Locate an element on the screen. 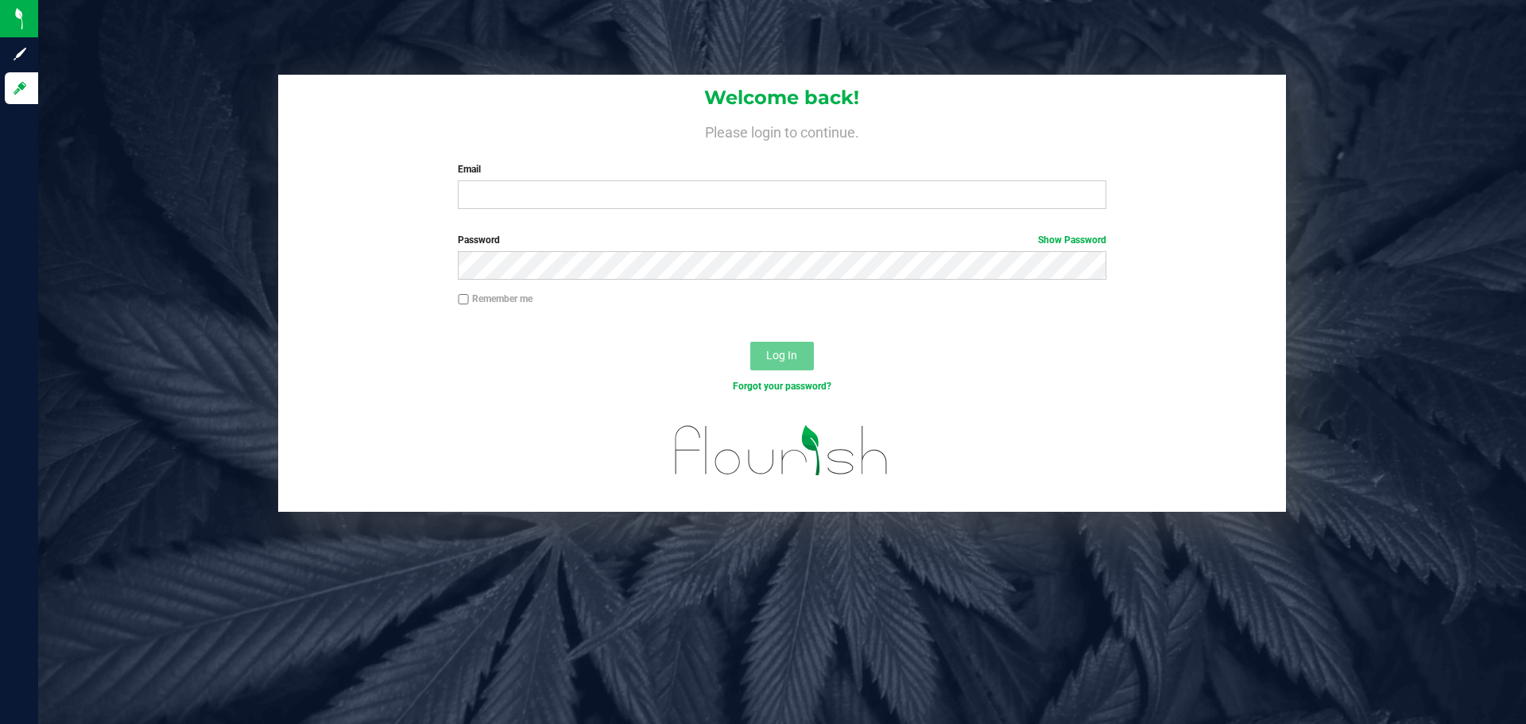 Image resolution: width=1526 pixels, height=724 pixels. inline-svg: Sign up is located at coordinates (20, 54).